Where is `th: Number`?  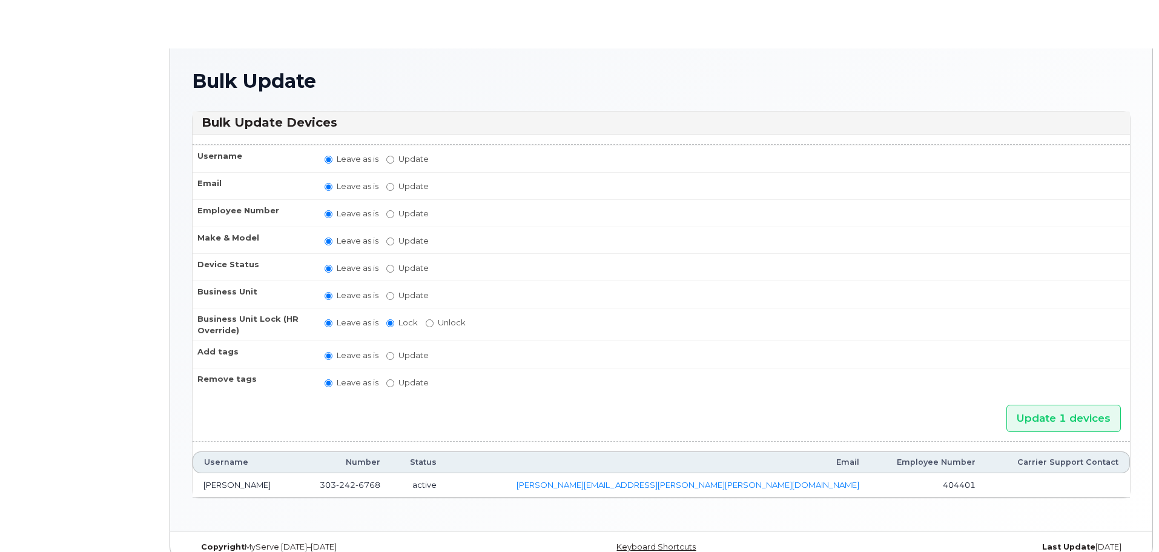
th: Number is located at coordinates (343, 462).